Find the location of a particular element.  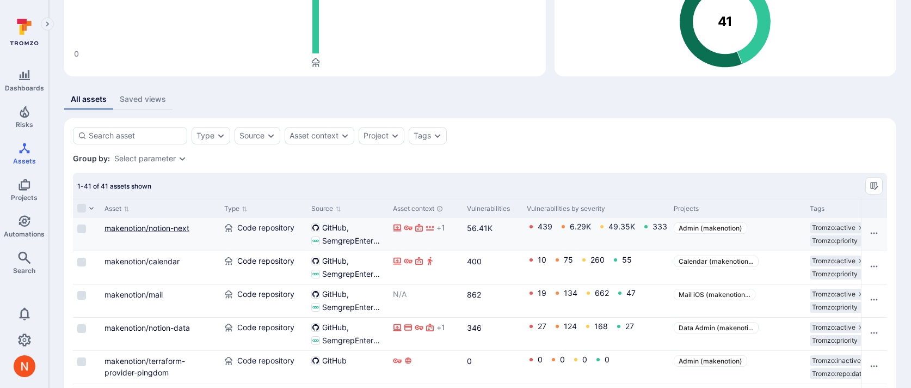

div: assets tabs is located at coordinates (480, 99).